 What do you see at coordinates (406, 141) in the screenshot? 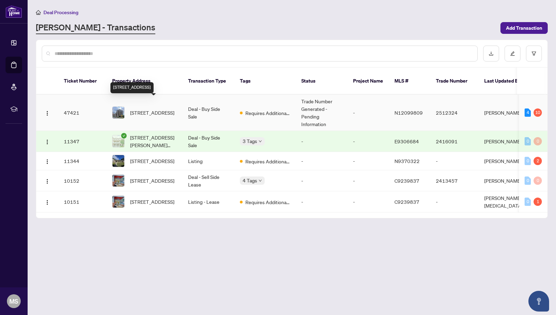
I see `span: E9306684` at bounding box center [406, 141].